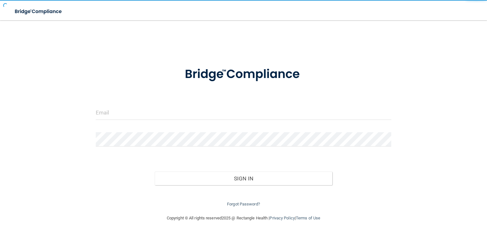  What do you see at coordinates (308, 218) in the screenshot?
I see `a: Terms of Use` at bounding box center [308, 218].